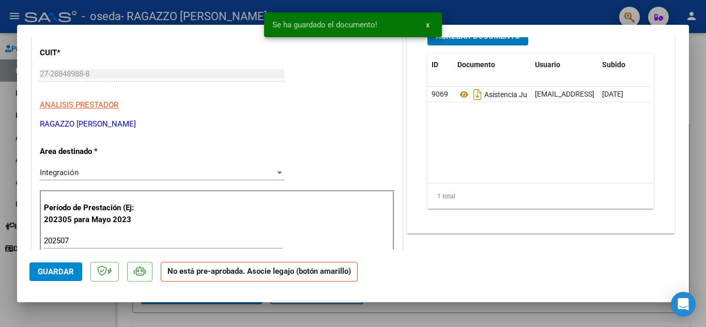 The height and width of the screenshot is (327, 706). Describe the element at coordinates (492, 65) in the screenshot. I see `datatable-header-cell: Documento` at that location.